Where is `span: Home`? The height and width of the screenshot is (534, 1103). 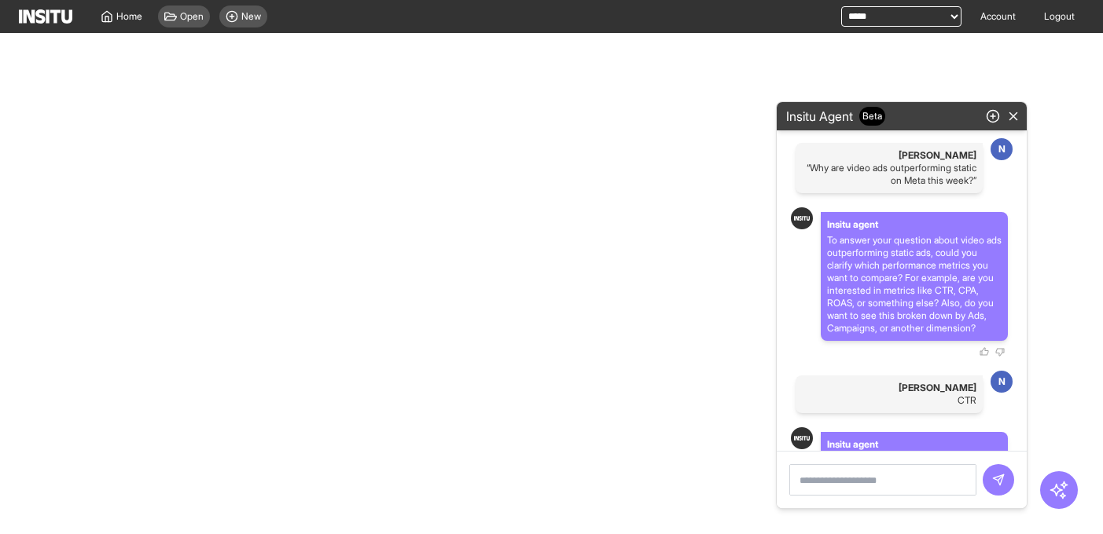 span: Home is located at coordinates (129, 17).